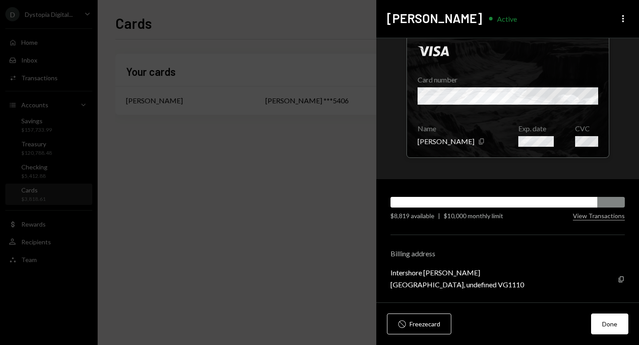 Image resolution: width=639 pixels, height=345 pixels. Describe the element at coordinates (599, 216) in the screenshot. I see `button: View Transactions` at that location.